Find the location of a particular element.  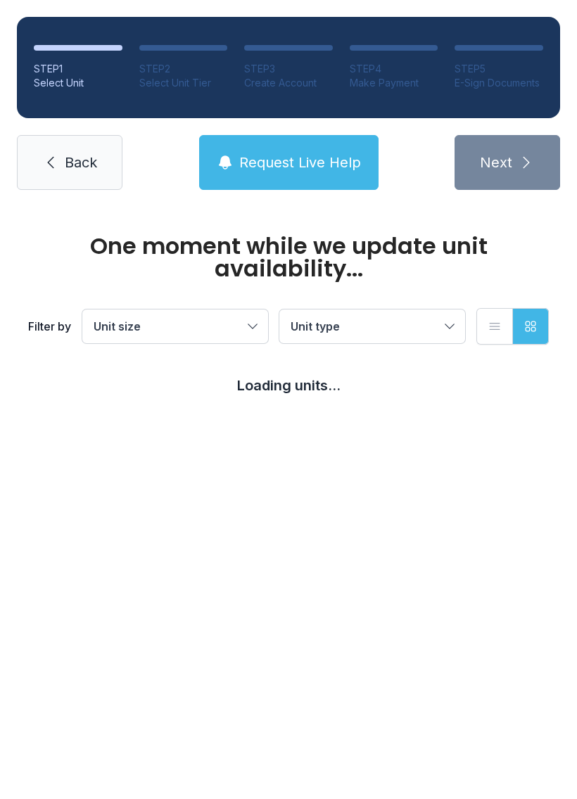

div: Create Account is located at coordinates (288, 83).